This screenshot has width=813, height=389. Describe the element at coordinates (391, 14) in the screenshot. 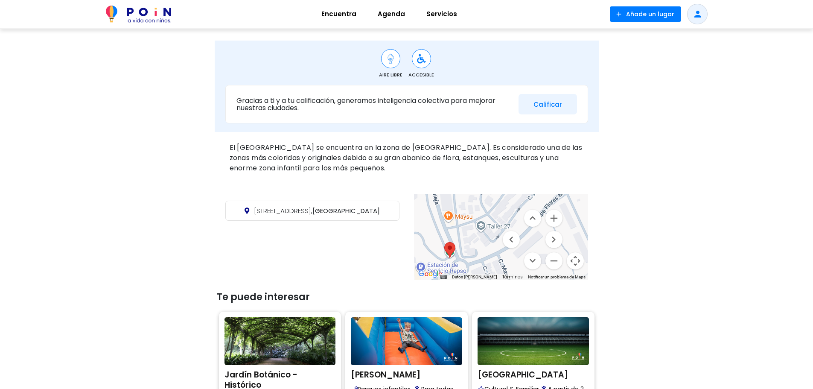

I see `span: Agenda` at that location.